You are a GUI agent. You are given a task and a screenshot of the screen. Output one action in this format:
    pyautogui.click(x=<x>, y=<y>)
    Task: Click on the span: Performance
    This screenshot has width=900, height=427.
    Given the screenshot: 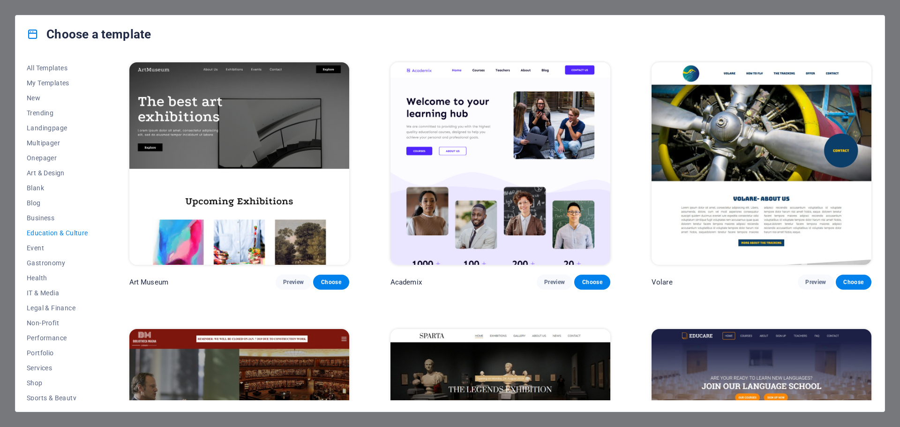 What is the action you would take?
    pyautogui.click(x=57, y=338)
    